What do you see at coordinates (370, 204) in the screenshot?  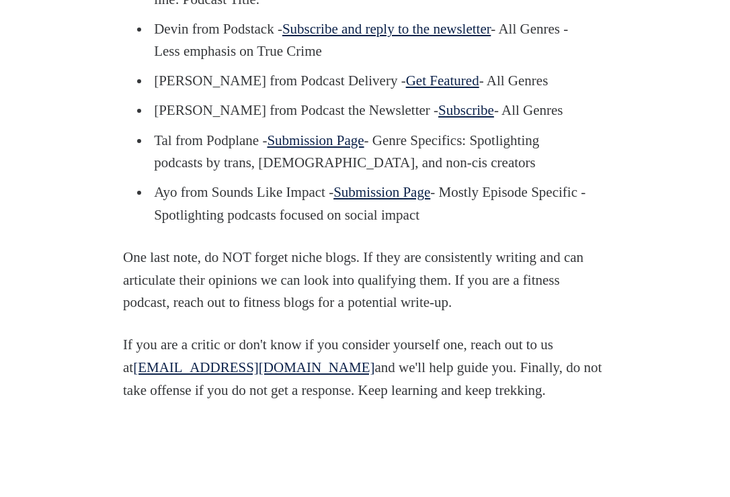 I see `p: Ayo from Sounds Like Impact - - Mostly Episode Specific - Spotlighting podcasts focused on social...` at bounding box center [370, 204].